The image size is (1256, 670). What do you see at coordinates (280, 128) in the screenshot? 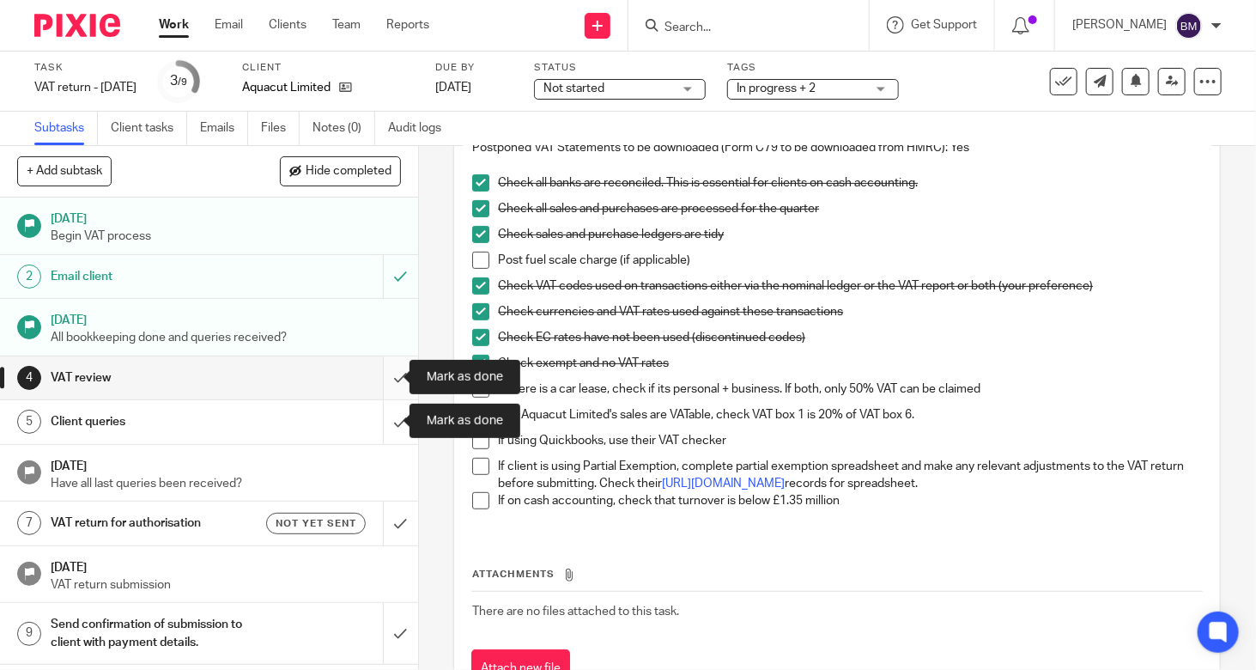
I see `a: Files` at bounding box center [280, 128].